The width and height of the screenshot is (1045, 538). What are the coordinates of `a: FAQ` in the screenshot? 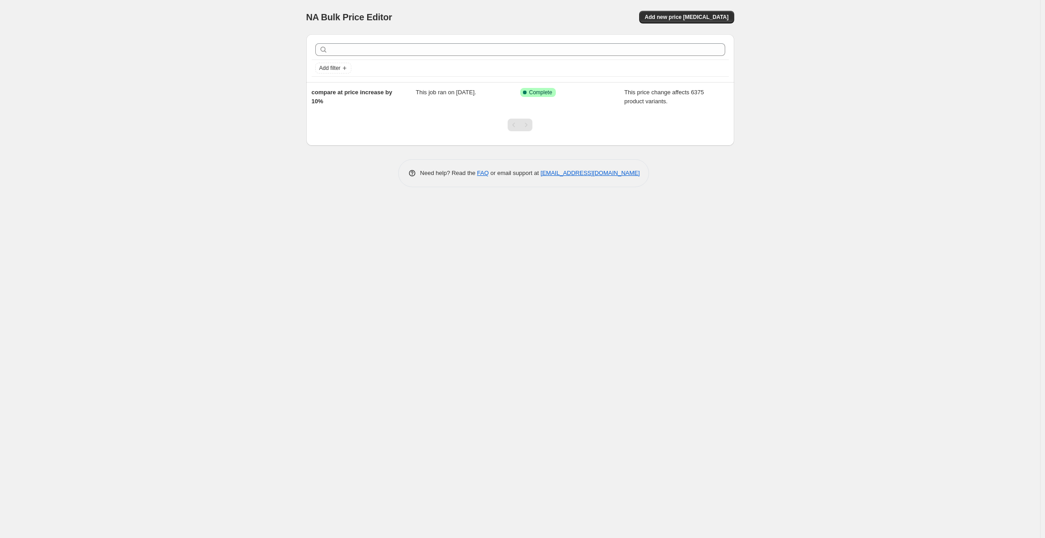 It's located at (483, 173).